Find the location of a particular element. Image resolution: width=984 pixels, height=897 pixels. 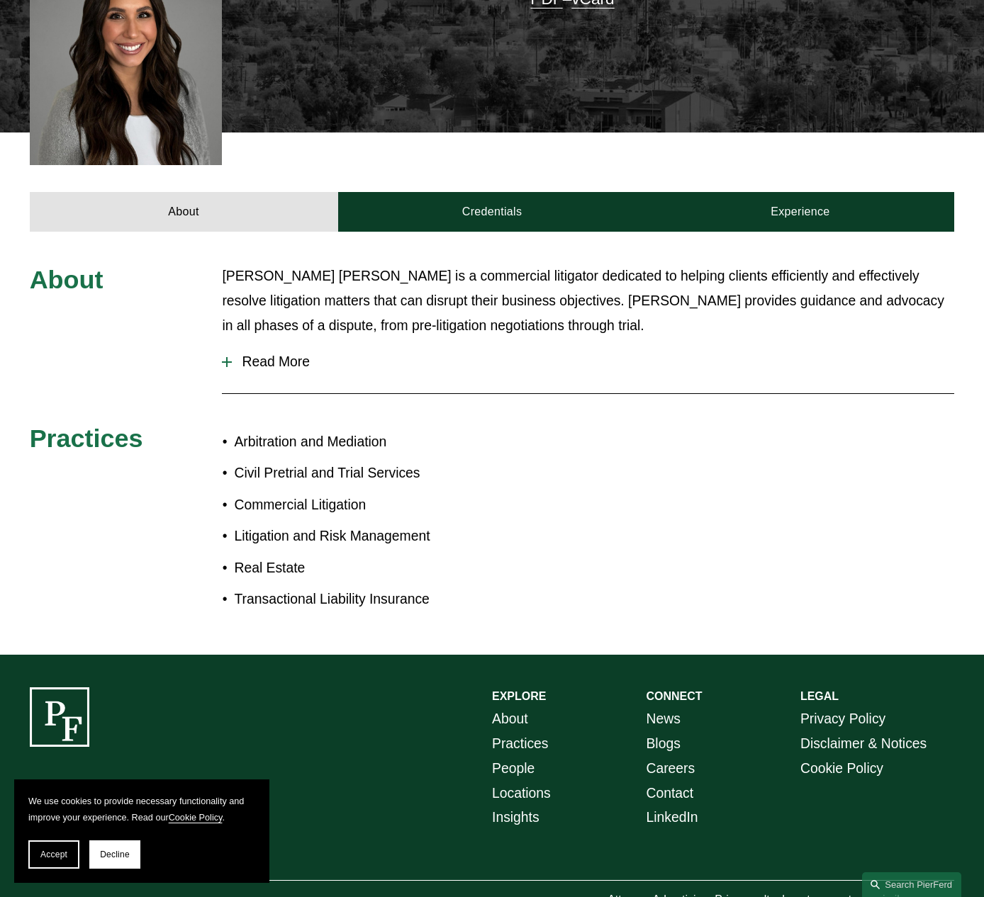

a: Careers is located at coordinates (670, 769).